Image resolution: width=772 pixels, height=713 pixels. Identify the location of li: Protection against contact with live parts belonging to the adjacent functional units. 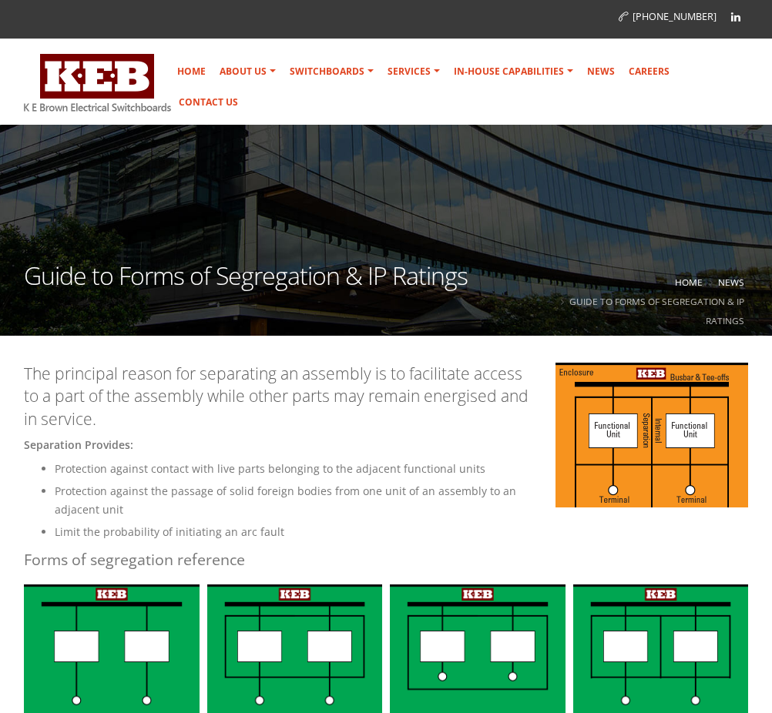
(401, 469).